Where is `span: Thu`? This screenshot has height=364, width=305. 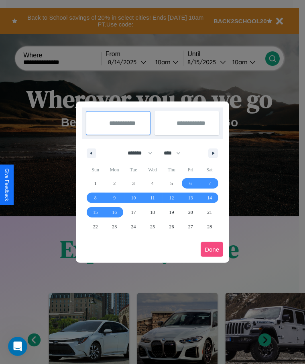
span: Thu is located at coordinates (171, 170).